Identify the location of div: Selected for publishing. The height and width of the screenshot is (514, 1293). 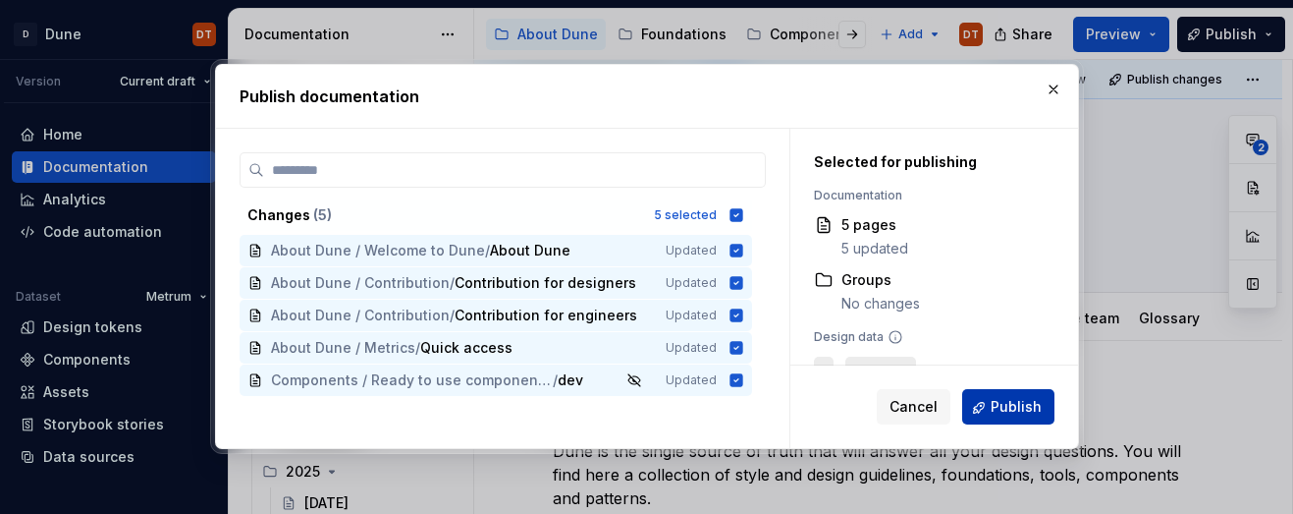
(929, 162).